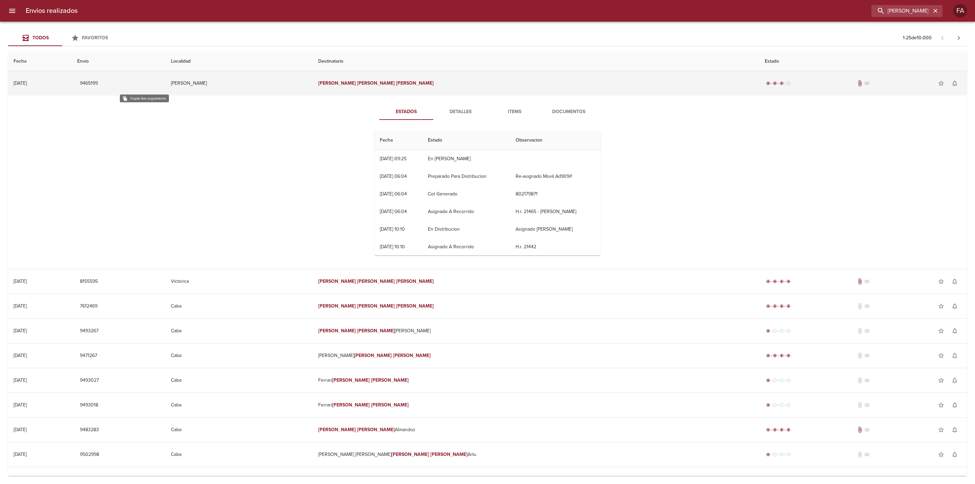  I want to click on span: Detalles, so click(461, 112).